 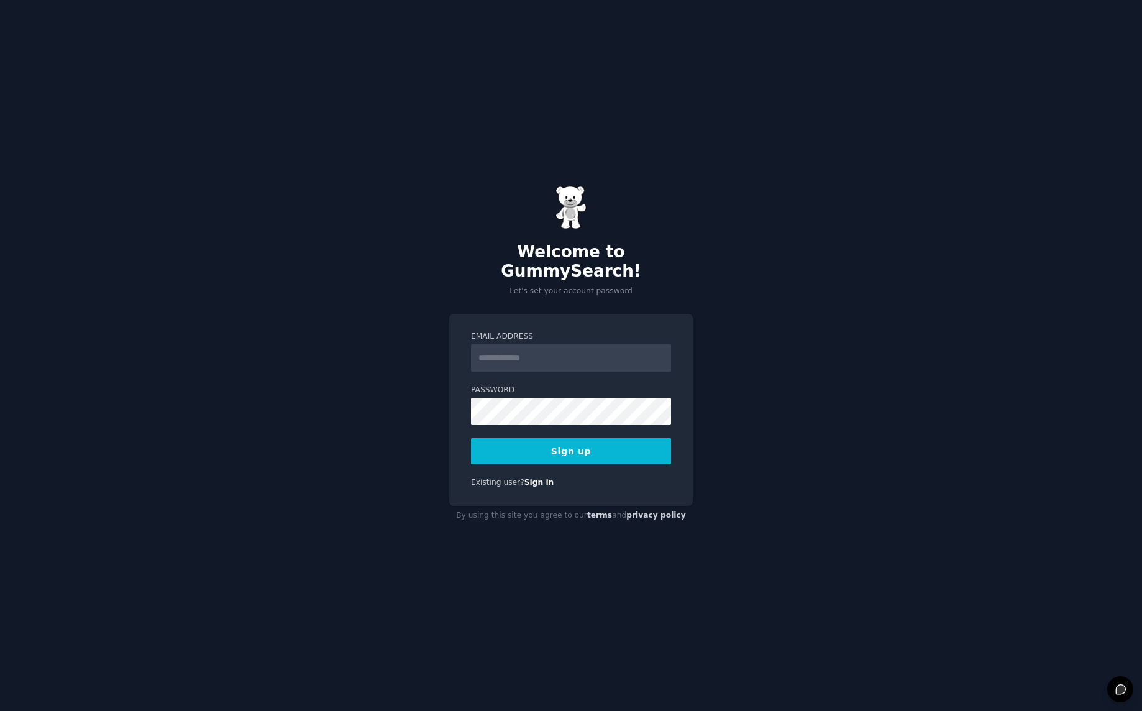 I want to click on button: Sign up, so click(x=571, y=451).